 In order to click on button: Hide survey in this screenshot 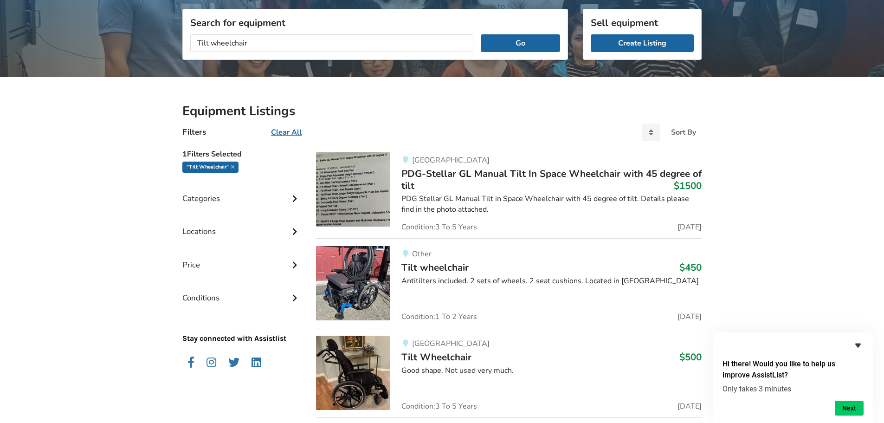, I will do `click(858, 345)`.